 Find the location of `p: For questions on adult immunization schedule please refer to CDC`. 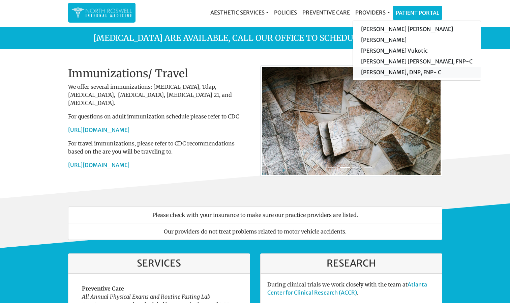

p: For questions on adult immunization schedule please refer to CDC is located at coordinates (159, 116).